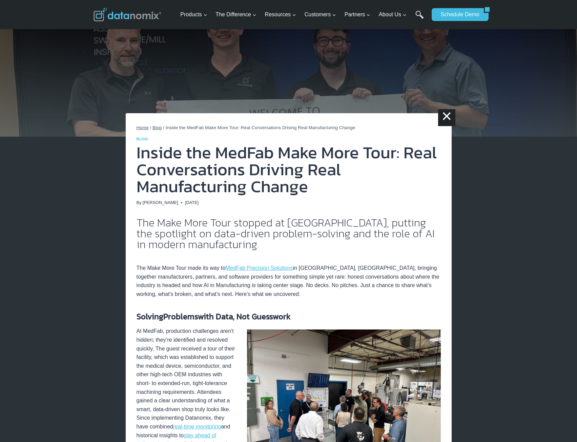  I want to click on a: Search, so click(420, 18).